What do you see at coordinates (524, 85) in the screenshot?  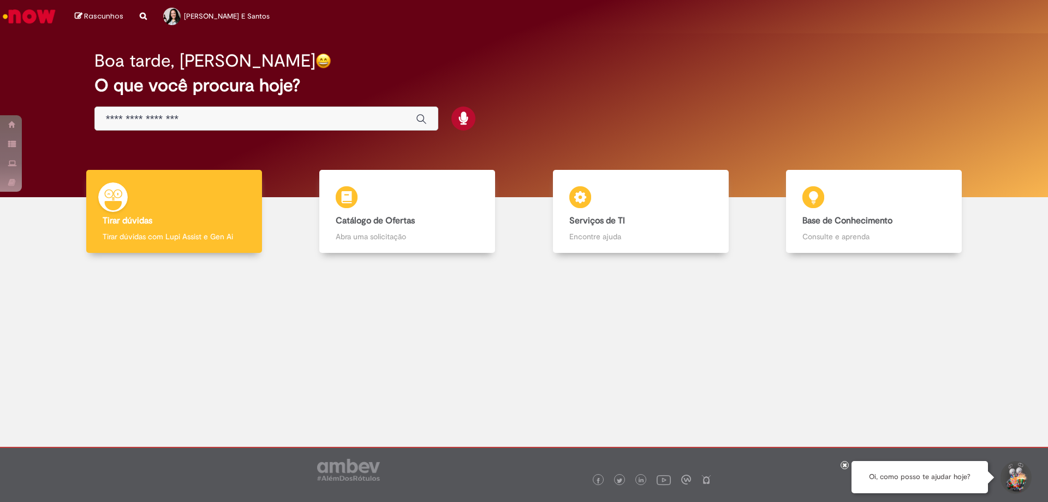 I see `h2: O que você procura hoje?` at bounding box center [524, 85].